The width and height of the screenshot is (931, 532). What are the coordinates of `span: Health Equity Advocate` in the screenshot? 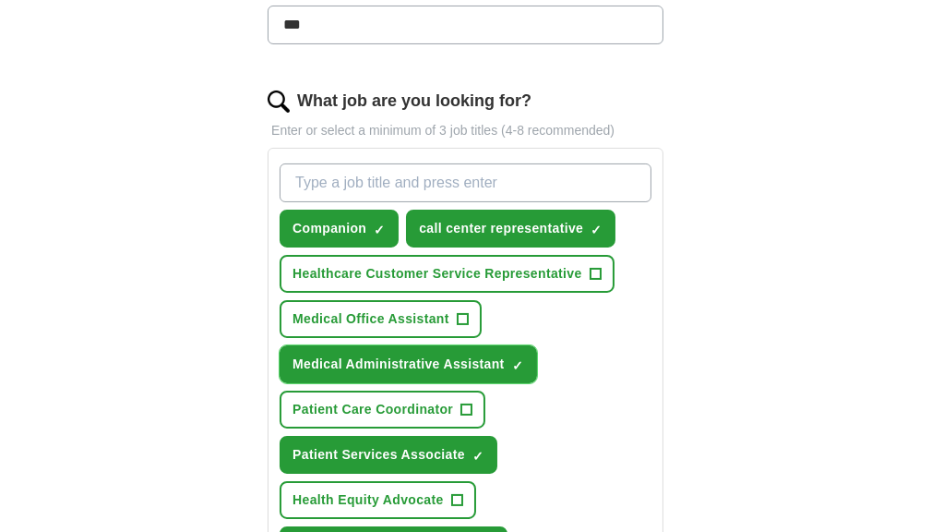 It's located at (368, 499).